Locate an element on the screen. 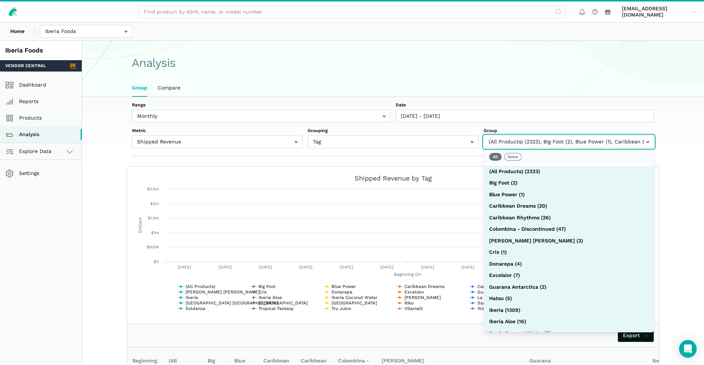 The image size is (704, 365). button: Donarepa (4) is located at coordinates (569, 264).